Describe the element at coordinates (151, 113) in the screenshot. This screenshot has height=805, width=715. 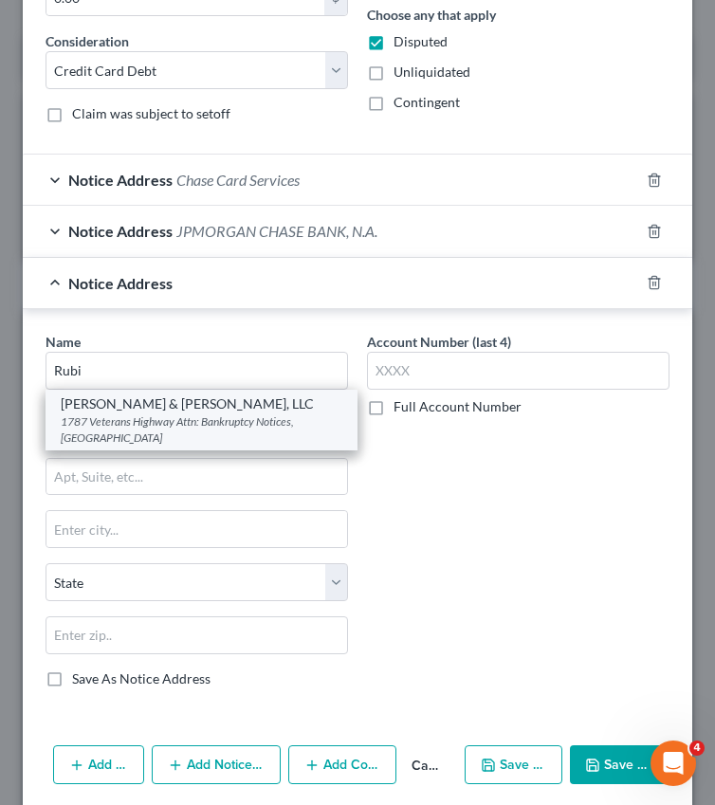
I see `span: Claim was subject to setoff` at that location.